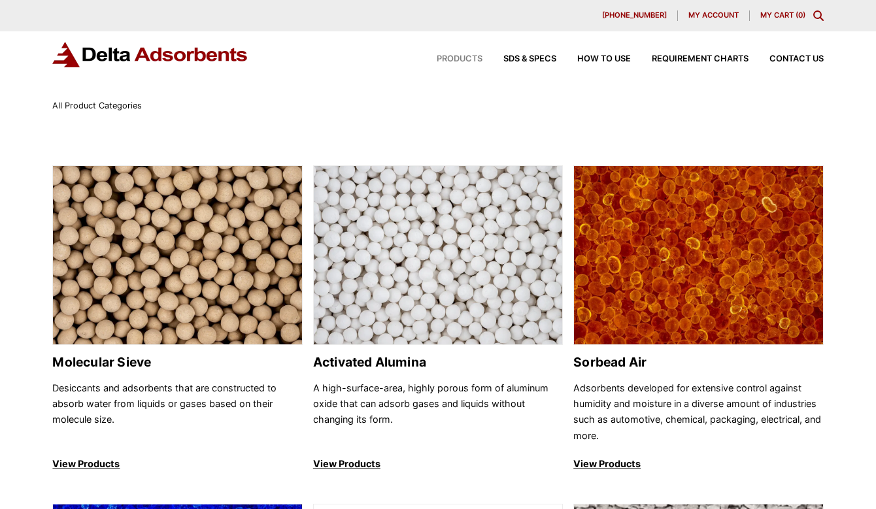 The height and width of the screenshot is (509, 876). Describe the element at coordinates (819, 16) in the screenshot. I see `div: Toggle Modal Content` at that location.